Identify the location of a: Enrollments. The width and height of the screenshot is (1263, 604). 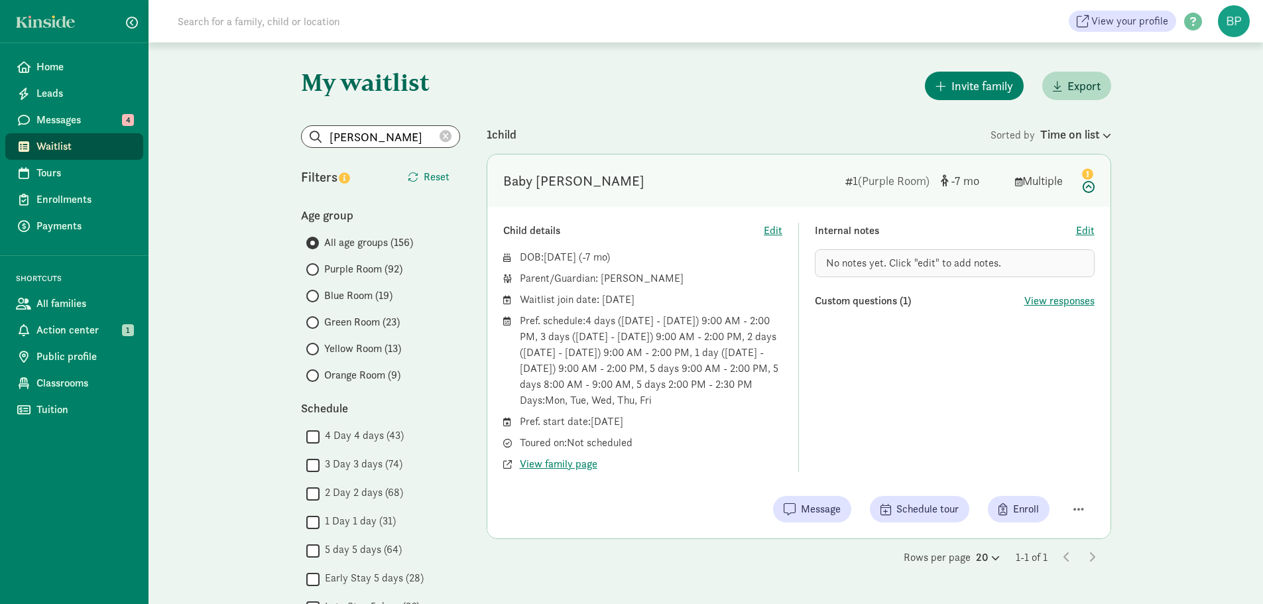
(74, 200).